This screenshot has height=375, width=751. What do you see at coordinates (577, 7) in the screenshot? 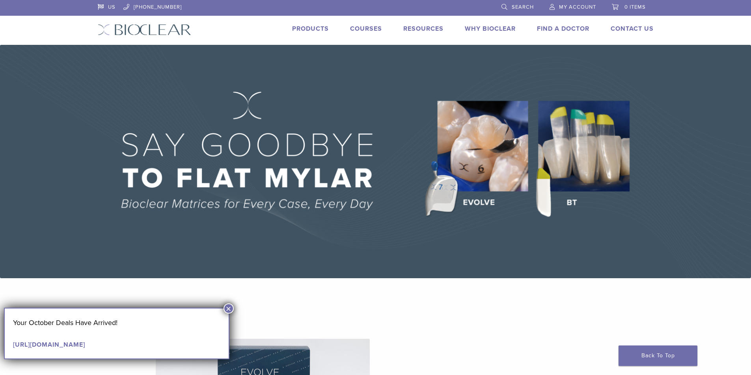
I see `span: My Account` at bounding box center [577, 7].